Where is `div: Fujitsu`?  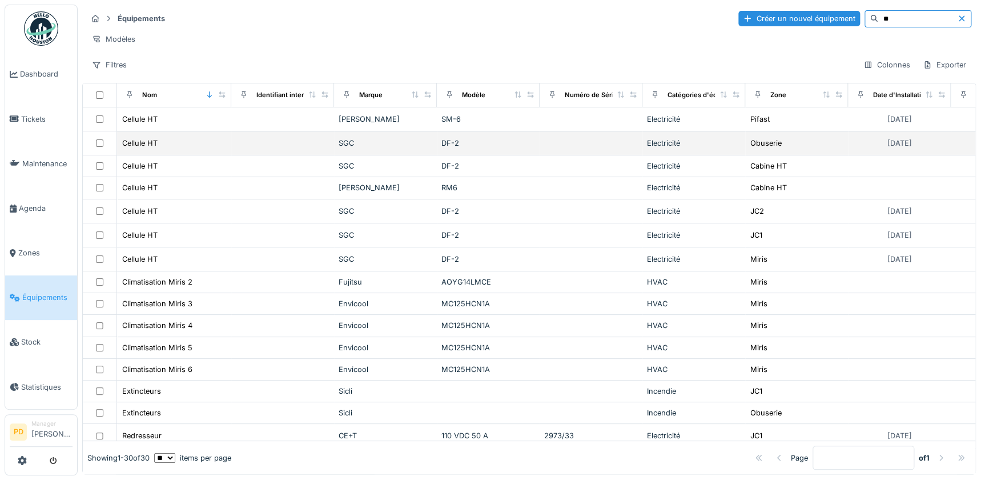
div: Fujitsu is located at coordinates (385, 281).